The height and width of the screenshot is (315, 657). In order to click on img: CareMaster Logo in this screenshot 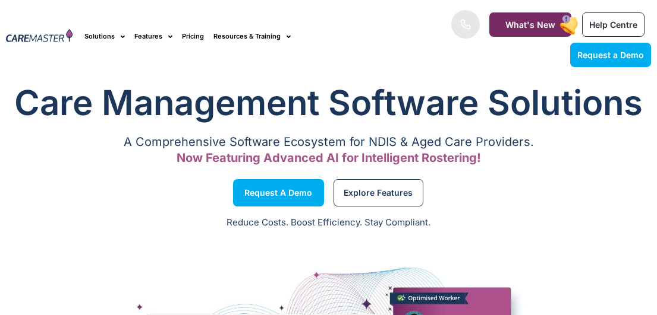, I will do `click(39, 36)`.